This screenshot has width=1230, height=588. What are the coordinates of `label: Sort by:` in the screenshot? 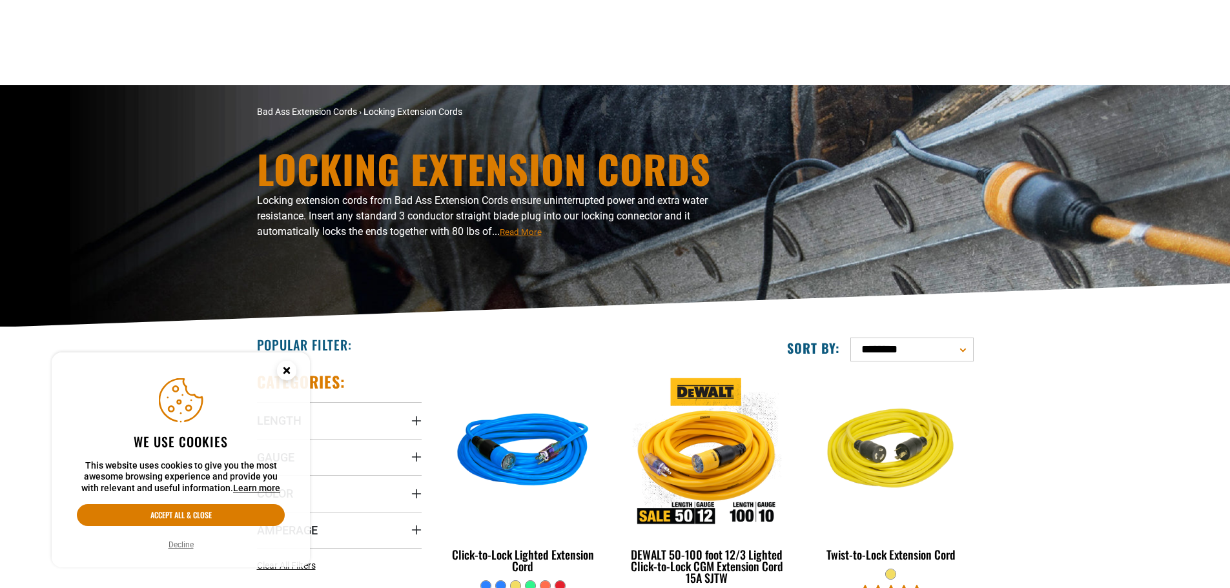 It's located at (814, 348).